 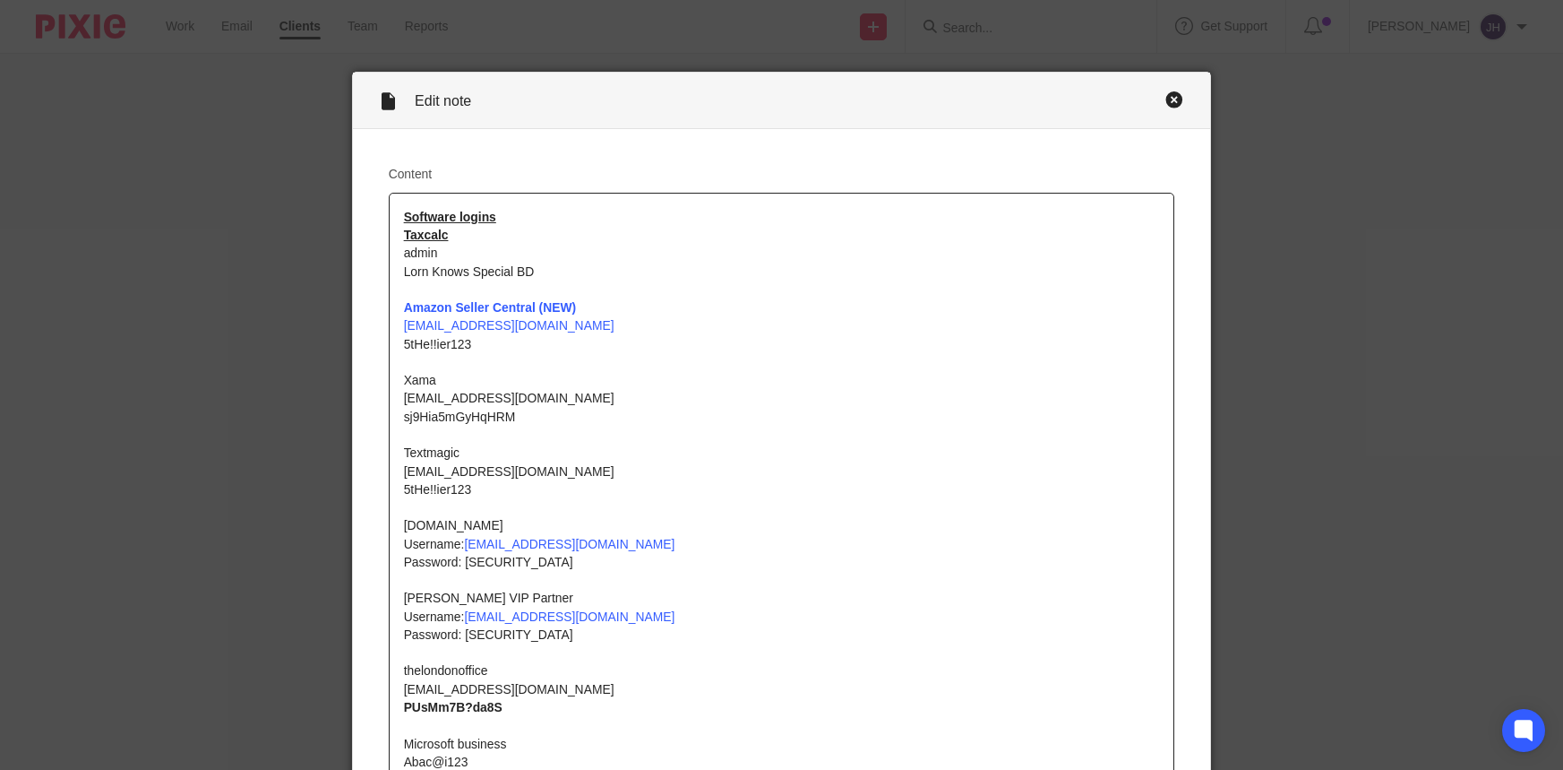 I want to click on strong: Amazon Seller Central (NEW), so click(x=489, y=306).